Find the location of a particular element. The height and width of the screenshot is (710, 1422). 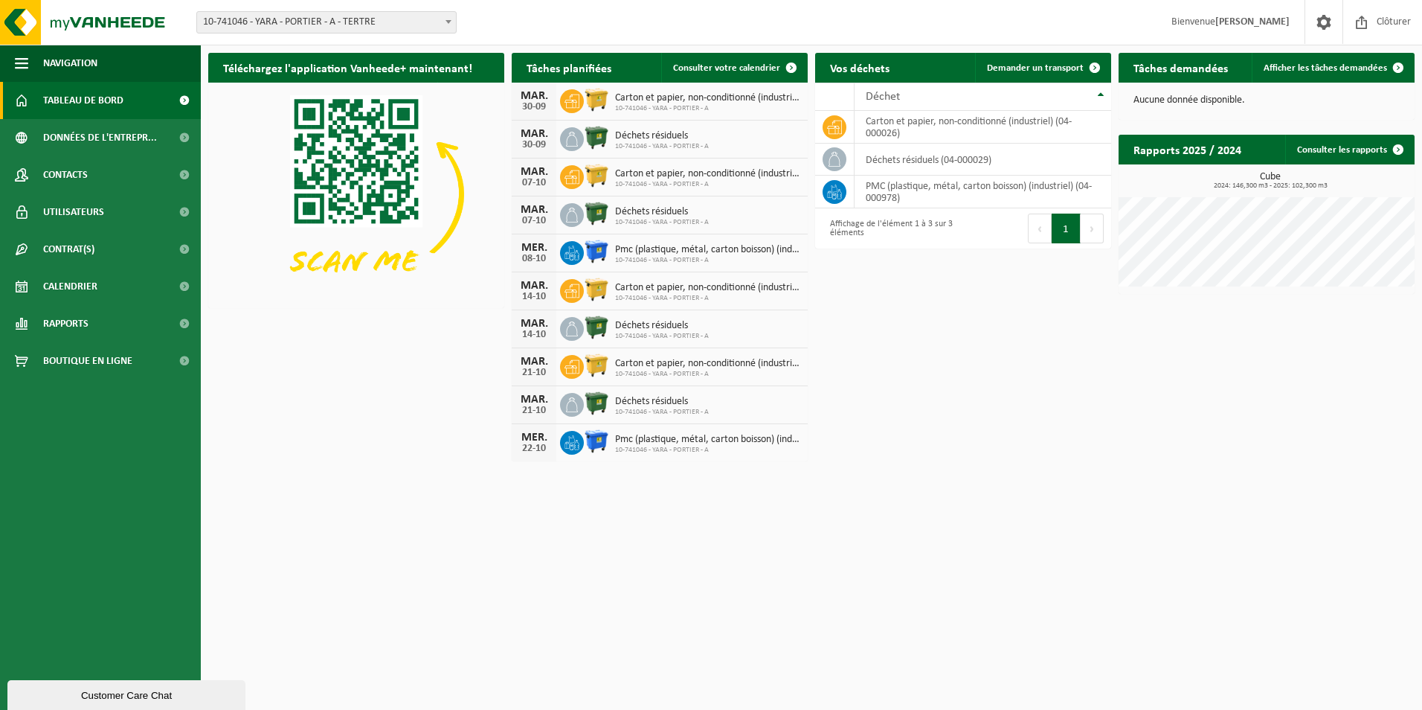

h2: Rapports 2025 / 2024 is located at coordinates (1187, 149).